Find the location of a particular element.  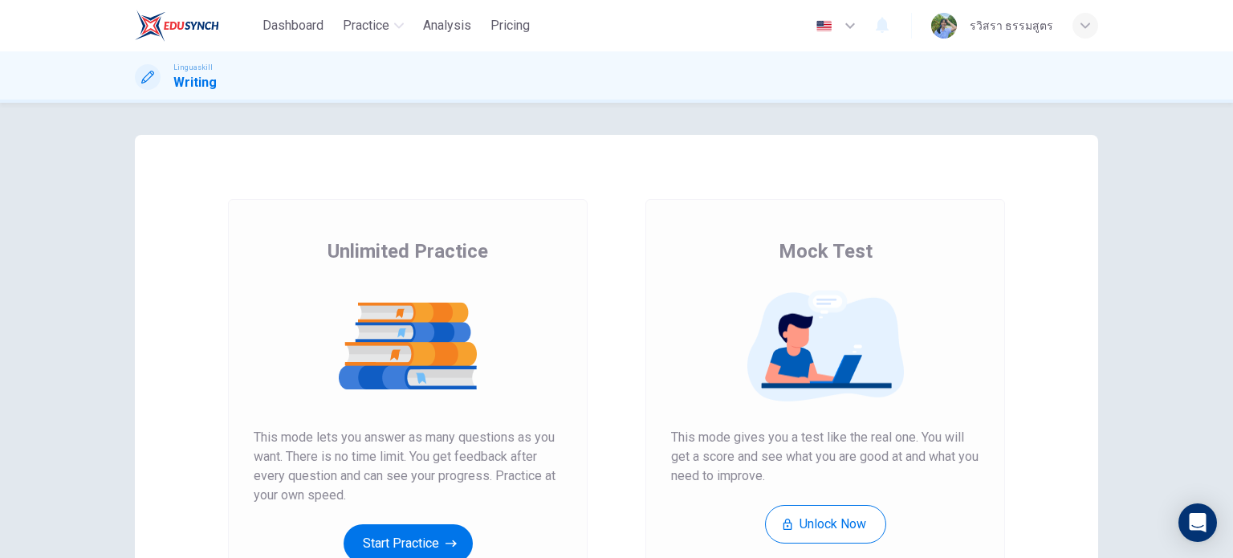

img: Profile picture is located at coordinates (944, 26).